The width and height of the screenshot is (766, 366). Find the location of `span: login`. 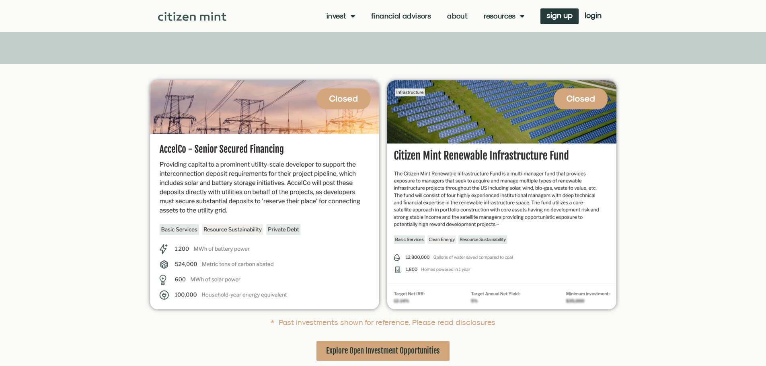

span: login is located at coordinates (593, 15).